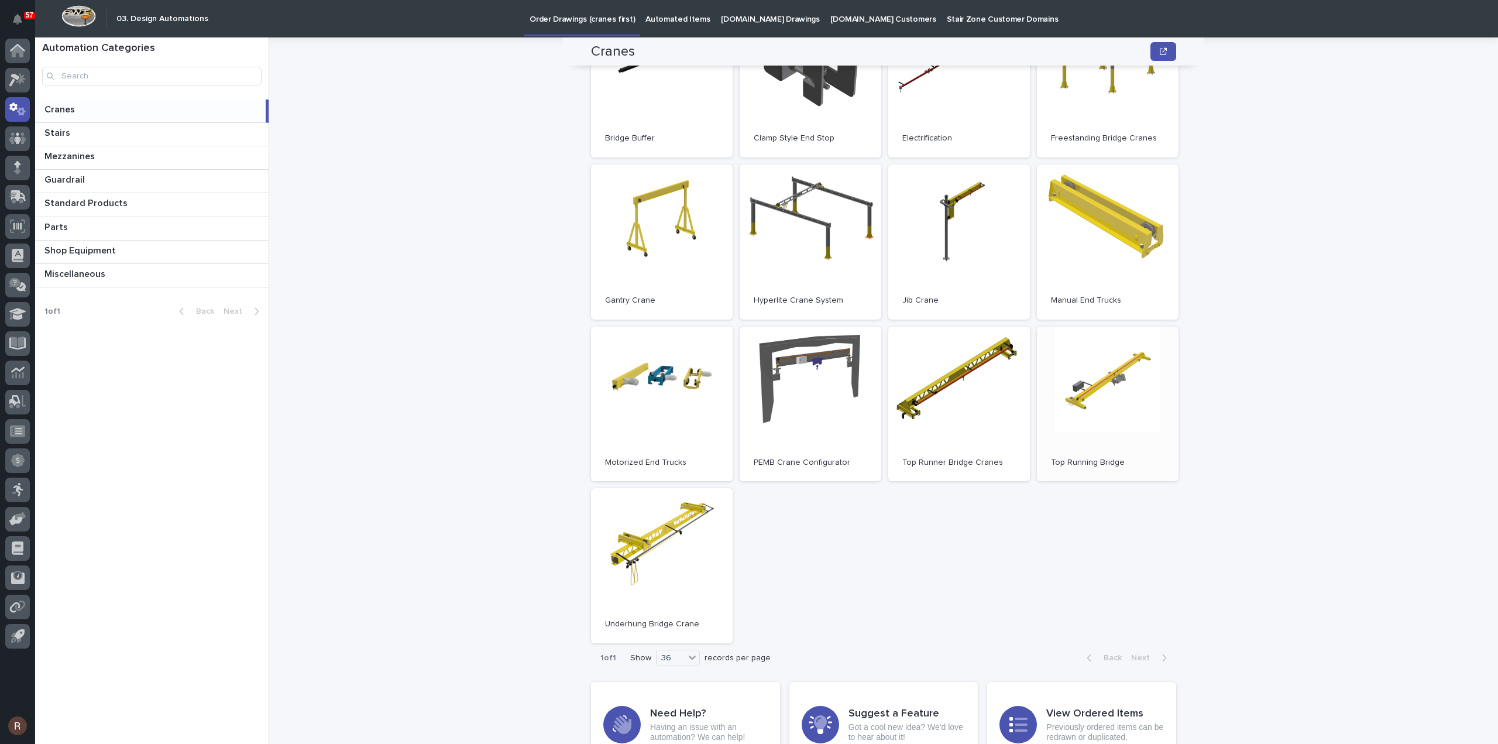 The image size is (1498, 744). Describe the element at coordinates (959, 404) in the screenshot. I see `a: Top Runner Bridge Cranes` at that location.